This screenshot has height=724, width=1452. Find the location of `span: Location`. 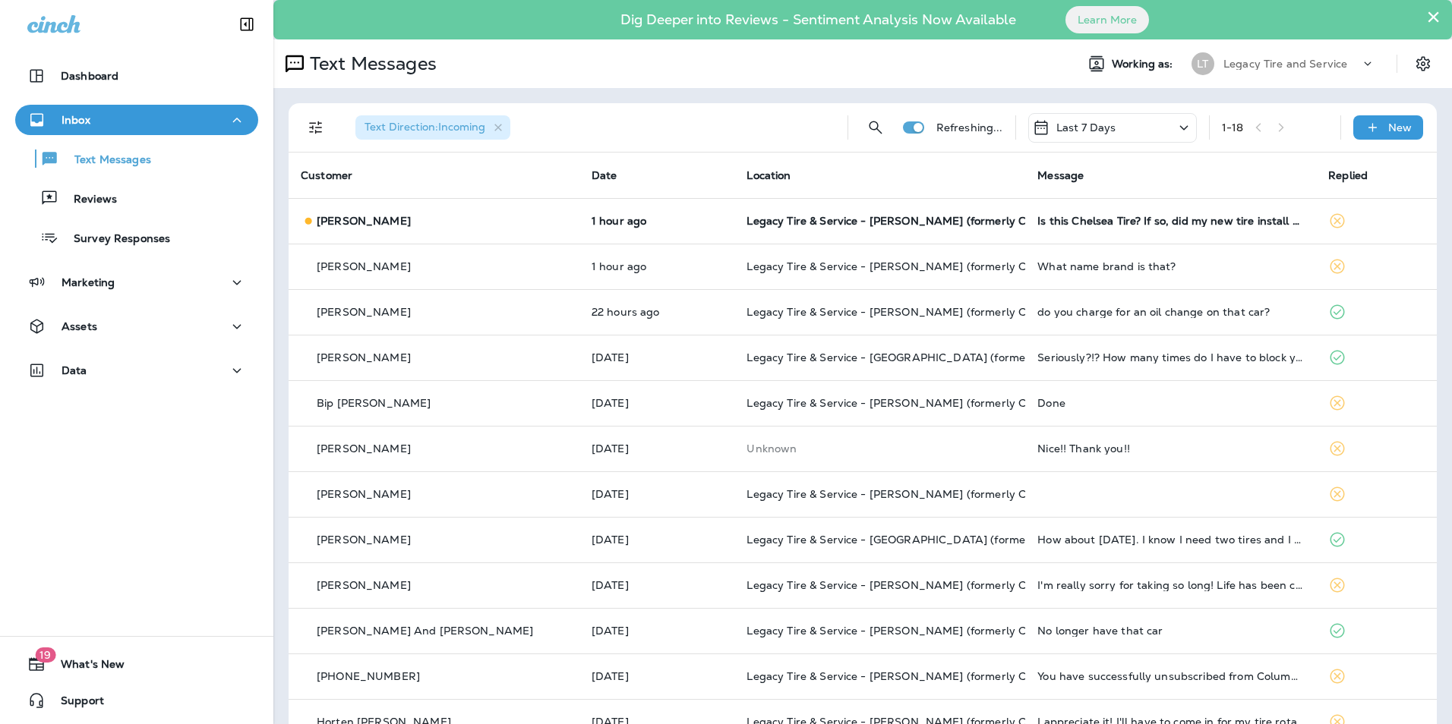

span: Location is located at coordinates (768, 175).